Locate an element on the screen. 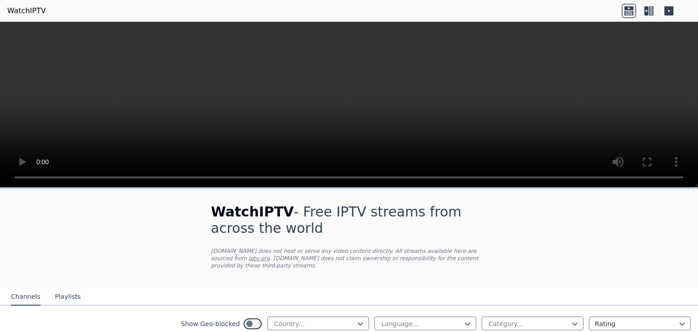 This screenshot has width=698, height=332. a: iptv-org is located at coordinates (259, 258).